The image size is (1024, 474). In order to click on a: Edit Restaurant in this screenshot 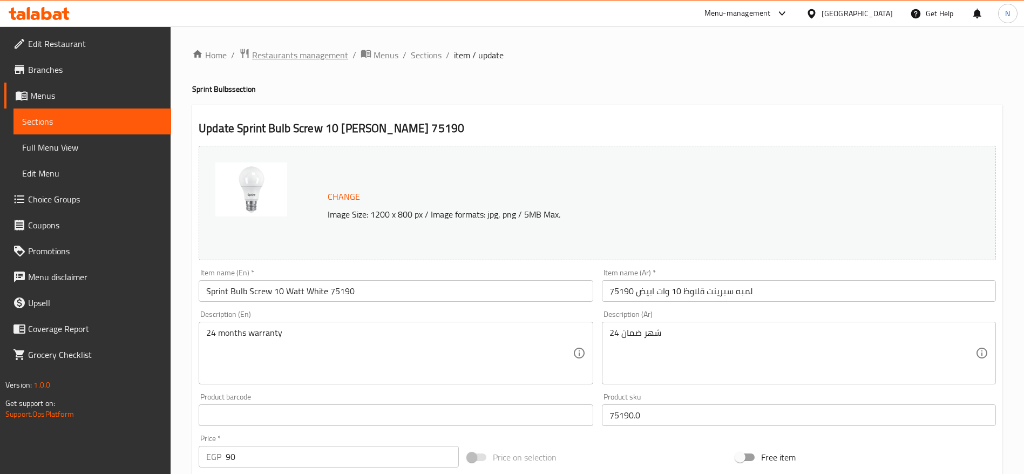, I will do `click(87, 44)`.